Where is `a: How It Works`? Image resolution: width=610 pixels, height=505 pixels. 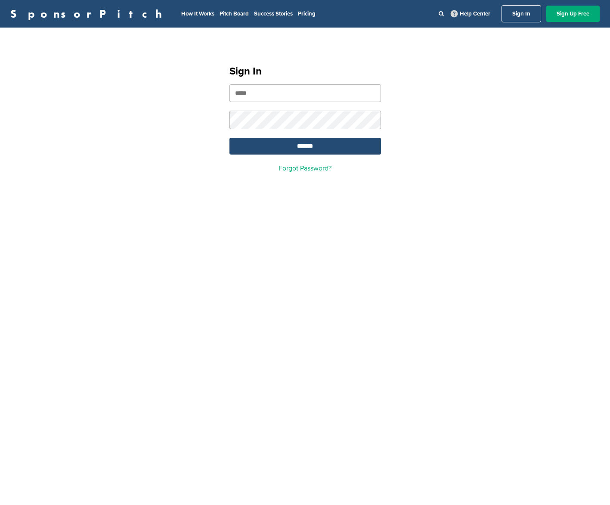
a: How It Works is located at coordinates (198, 14).